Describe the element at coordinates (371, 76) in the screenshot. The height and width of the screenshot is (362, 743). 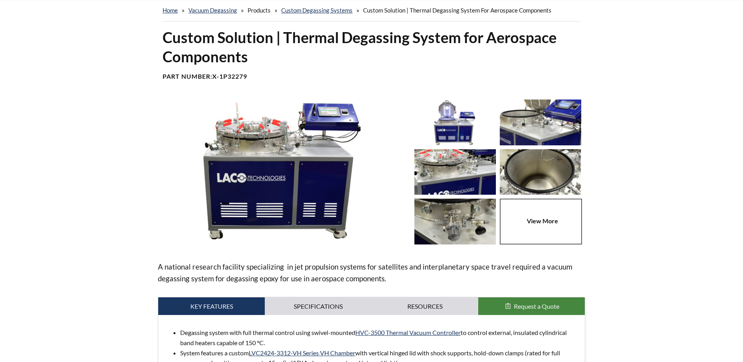
I see `h4: Part Number:` at that location.